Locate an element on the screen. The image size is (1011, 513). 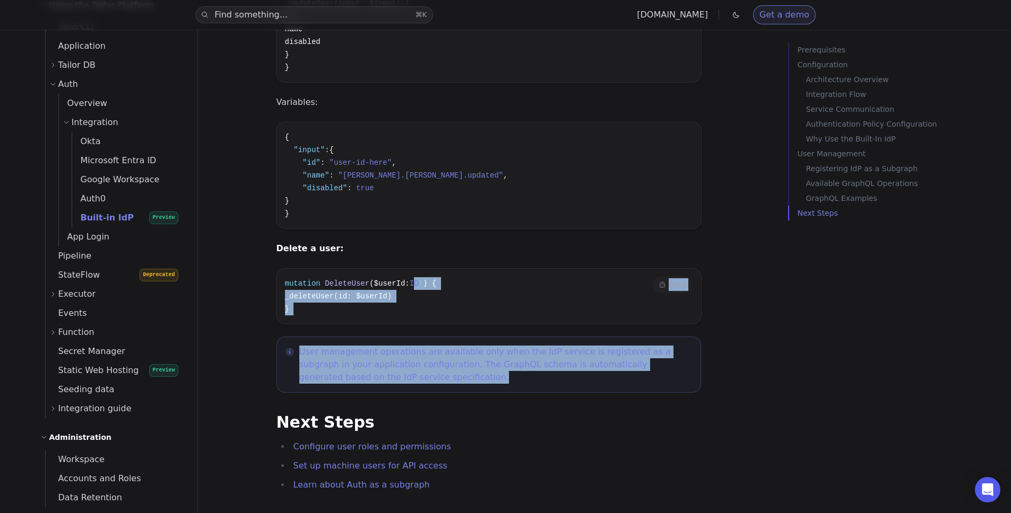
a: Application is located at coordinates (115, 46).